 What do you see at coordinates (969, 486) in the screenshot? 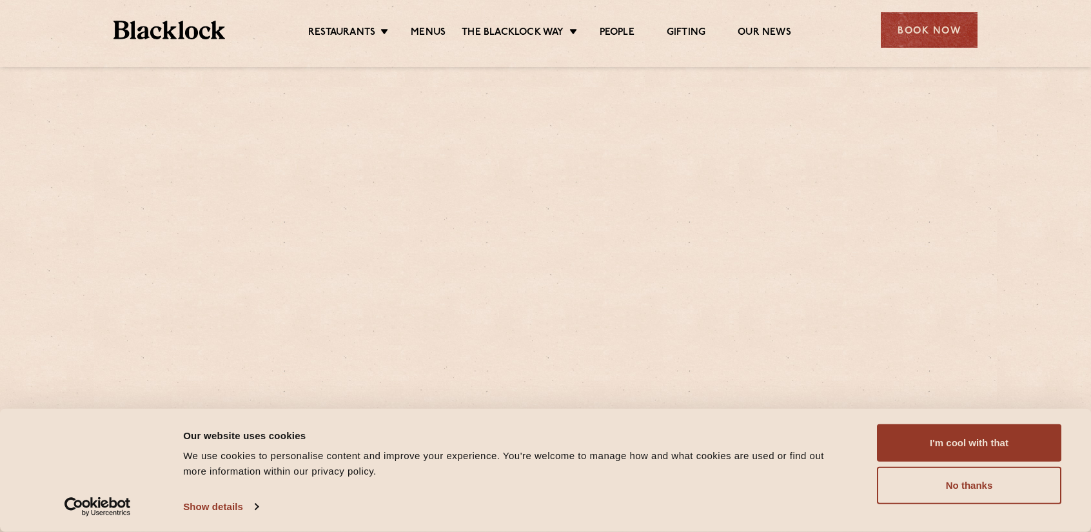
I see `button: No thanks` at bounding box center [969, 486].